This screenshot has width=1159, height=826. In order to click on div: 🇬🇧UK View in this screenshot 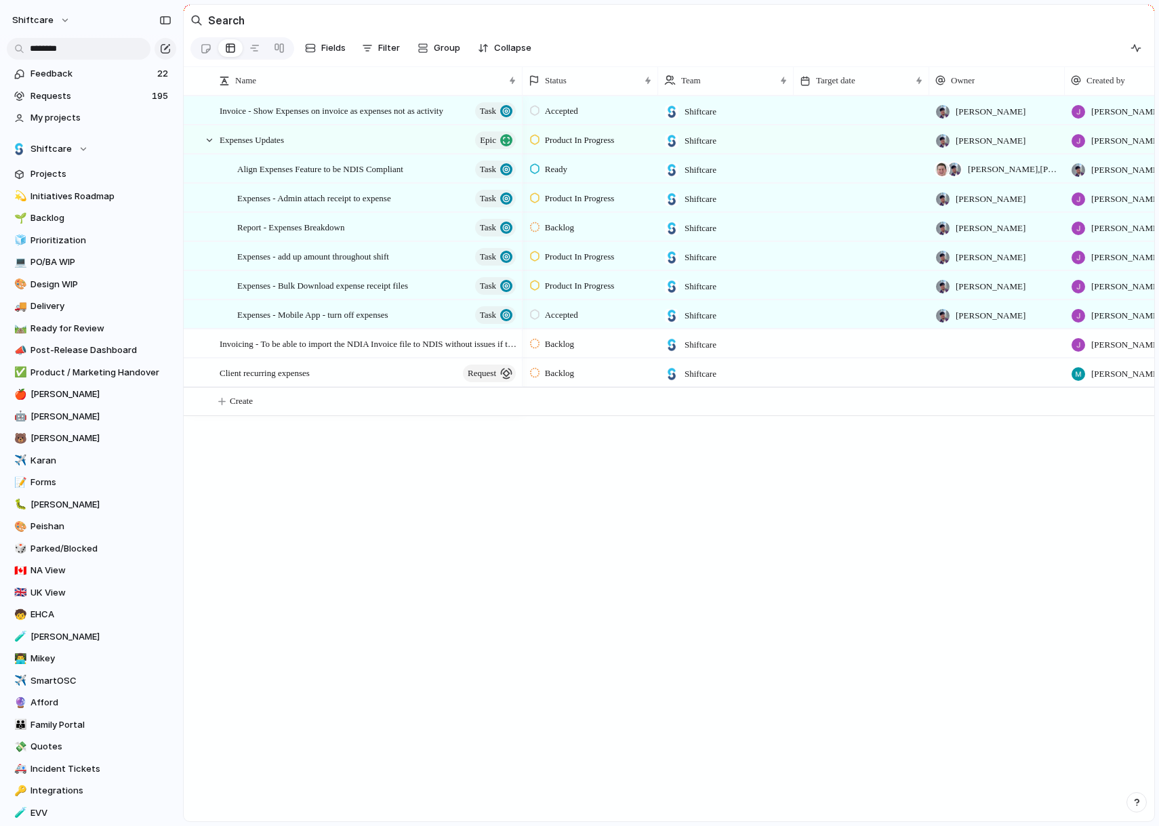, I will do `click(92, 593)`.